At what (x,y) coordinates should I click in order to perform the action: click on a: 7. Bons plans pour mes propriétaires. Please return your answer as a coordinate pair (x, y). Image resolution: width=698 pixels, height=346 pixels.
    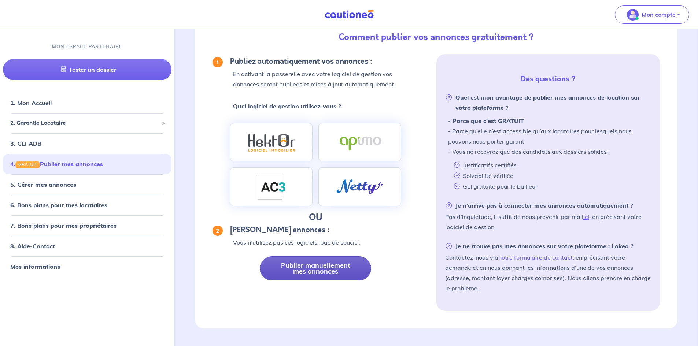
    Looking at the image, I should click on (63, 226).